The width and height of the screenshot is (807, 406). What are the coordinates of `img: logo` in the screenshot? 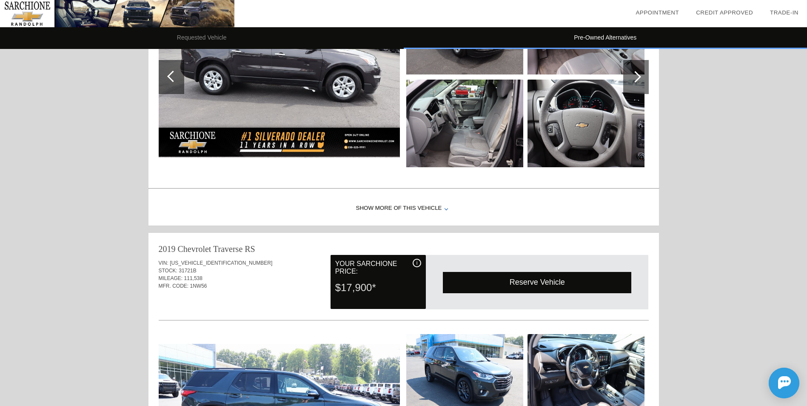 It's located at (54, 23).